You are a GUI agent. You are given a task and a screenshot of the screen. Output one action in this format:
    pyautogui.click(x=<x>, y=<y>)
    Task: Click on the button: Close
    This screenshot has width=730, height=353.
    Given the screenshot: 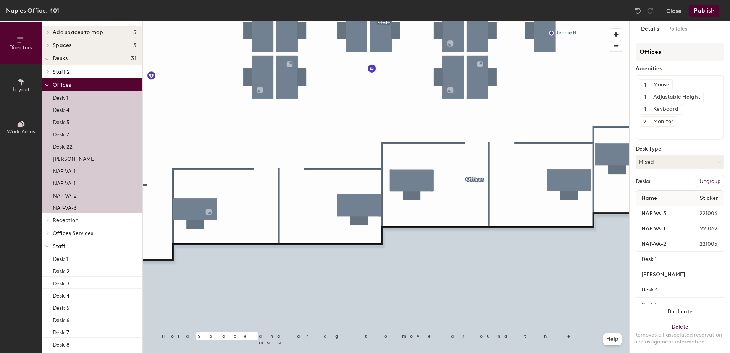 What is the action you would take?
    pyautogui.click(x=674, y=11)
    